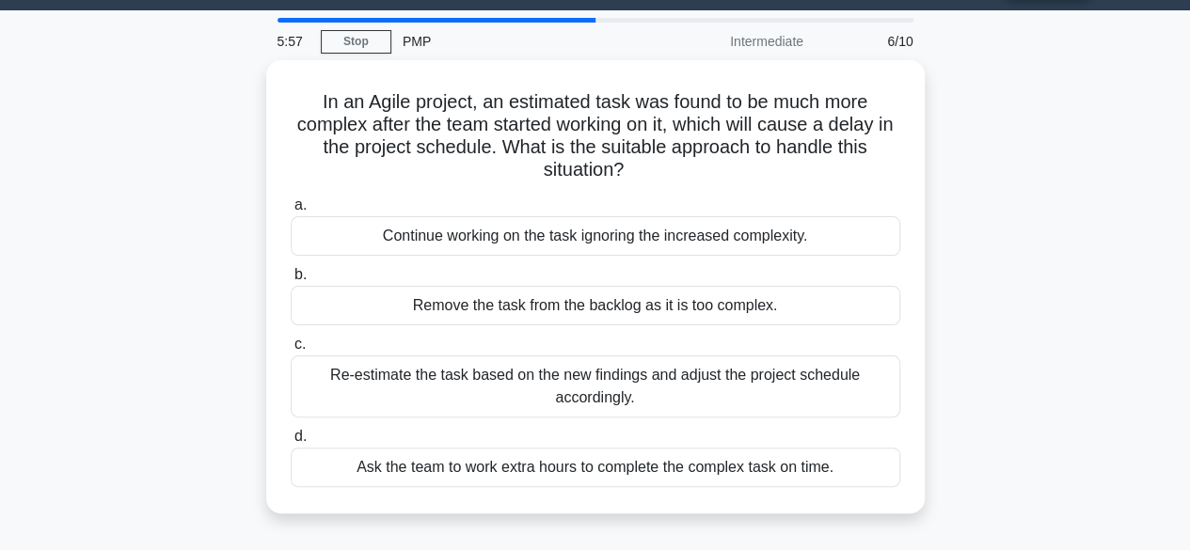  What do you see at coordinates (595, 136) in the screenshot?
I see `h5: In an Agile project, an estimated task was found to be much more complex after the team started w...` at bounding box center [595, 136].